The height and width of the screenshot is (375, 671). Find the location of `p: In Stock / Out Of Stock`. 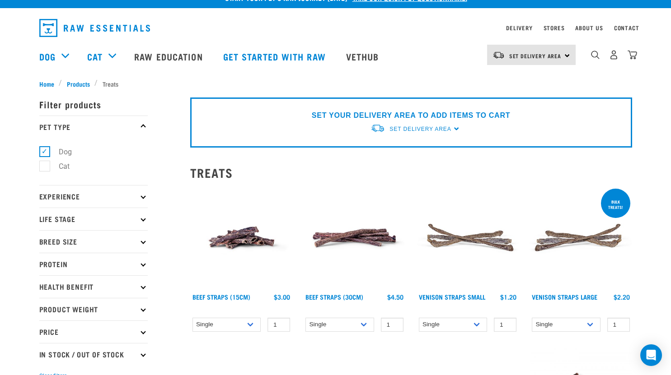

p: In Stock / Out Of Stock is located at coordinates (93, 354).